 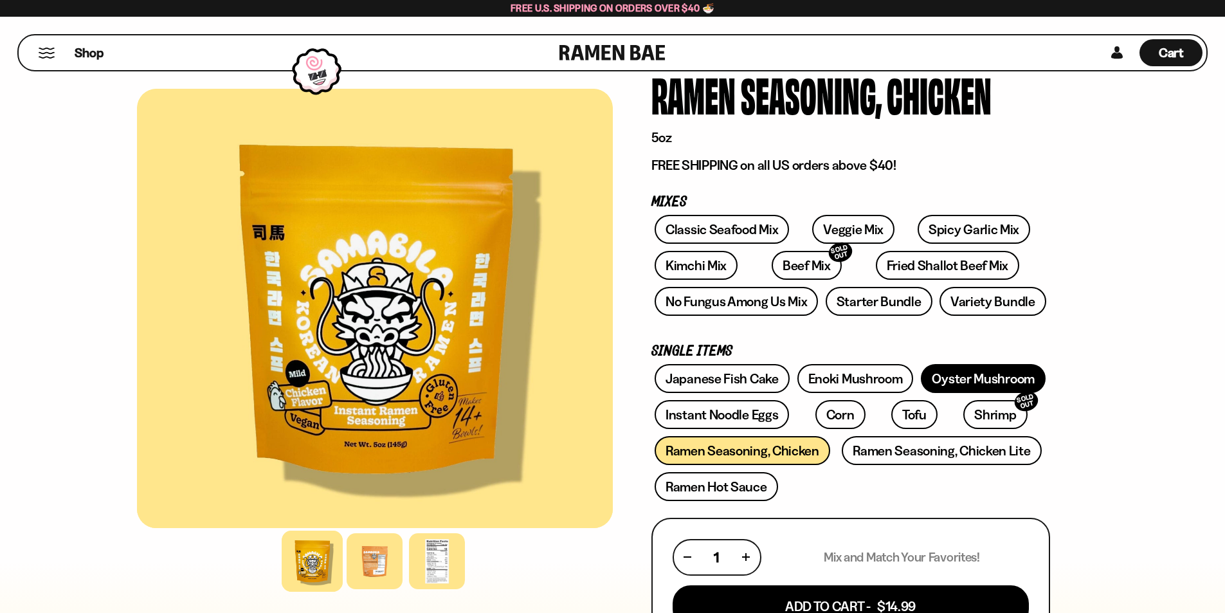 What do you see at coordinates (879, 301) in the screenshot?
I see `a: Starter Bundle` at bounding box center [879, 301].